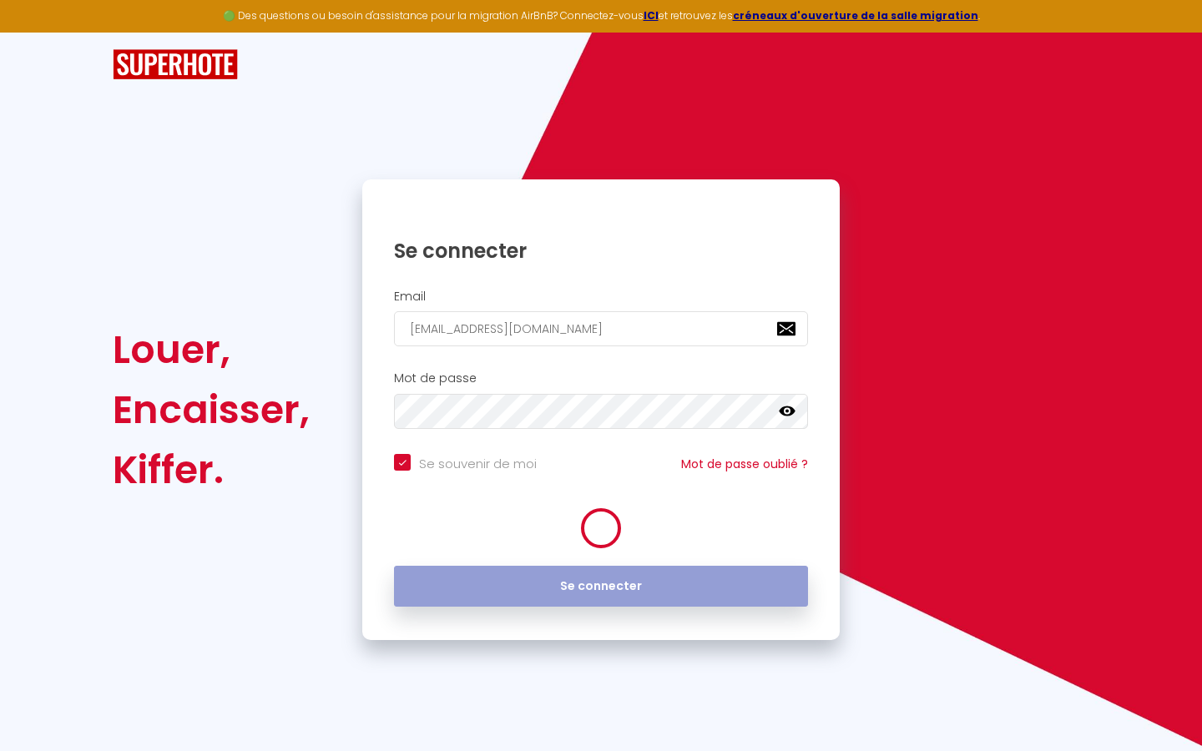  I want to click on button: Ouvrir le widget de chat LiveChat, so click(38, 32).